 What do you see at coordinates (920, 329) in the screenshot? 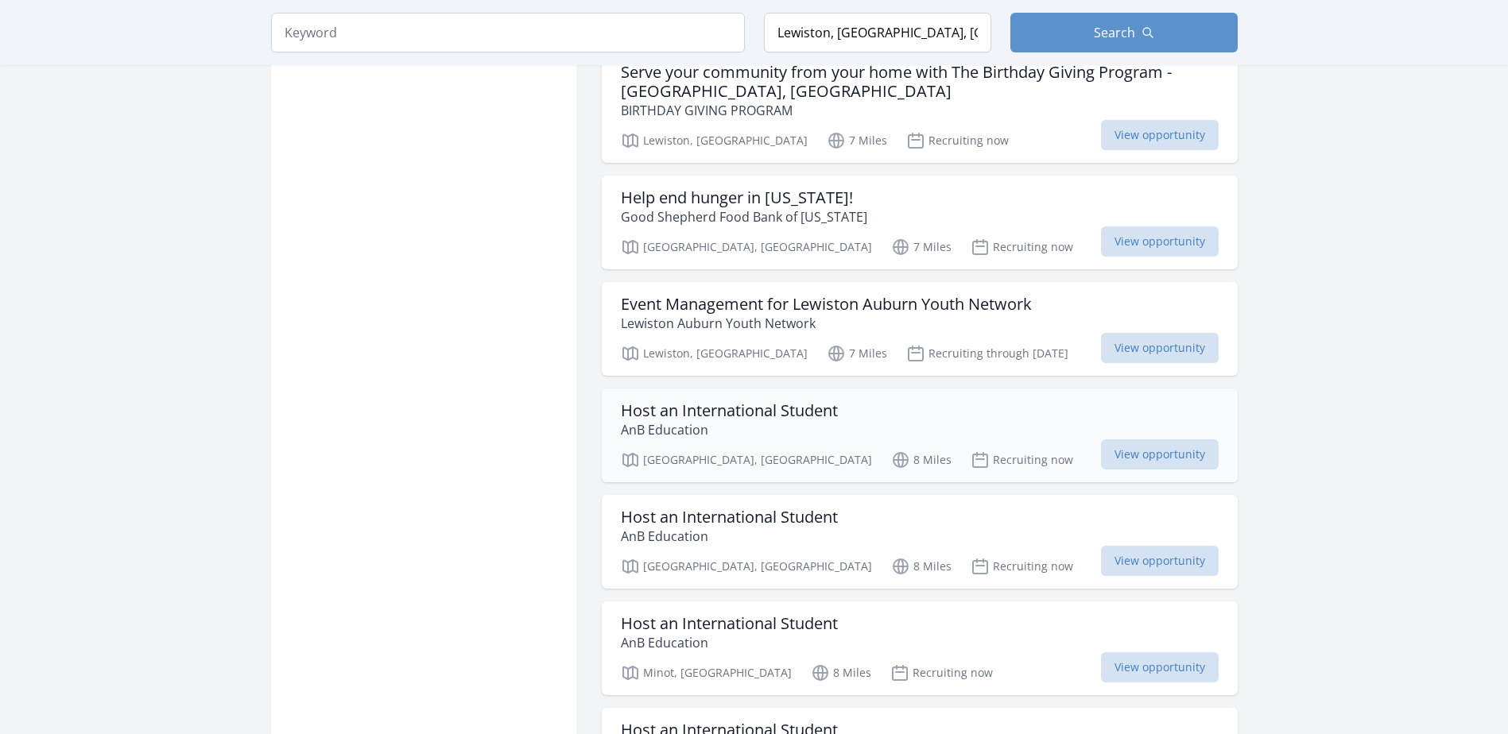
I see `a: Event Management for Lewiston Auburn Youth Network Lewiston Auburn Youth Network Lewiston, [GEOGR...` at bounding box center [920, 329].